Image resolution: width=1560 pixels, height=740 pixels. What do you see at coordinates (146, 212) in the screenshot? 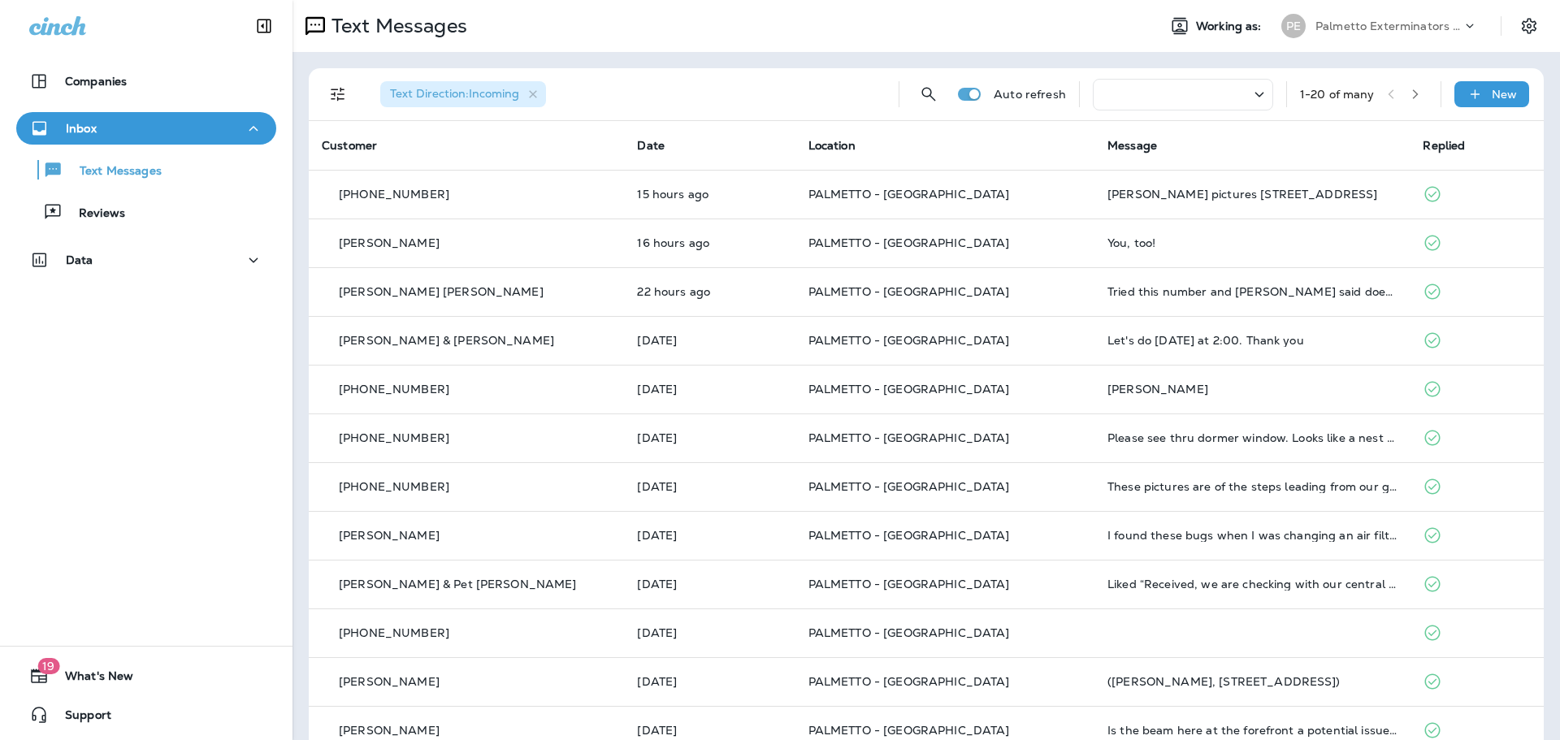
I see `button: Reviews` at bounding box center [146, 212].